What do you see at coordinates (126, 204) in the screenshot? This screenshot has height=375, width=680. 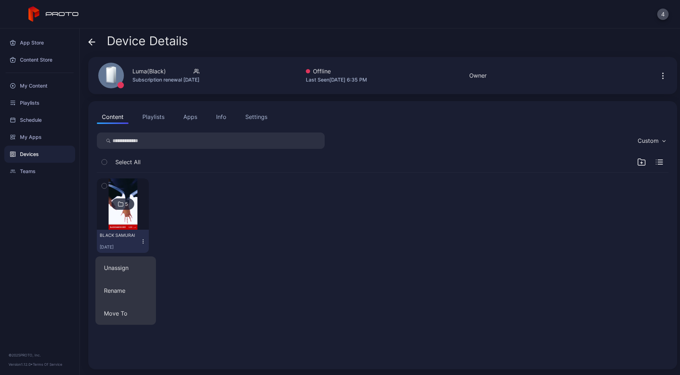 I see `div: 5` at bounding box center [126, 204].